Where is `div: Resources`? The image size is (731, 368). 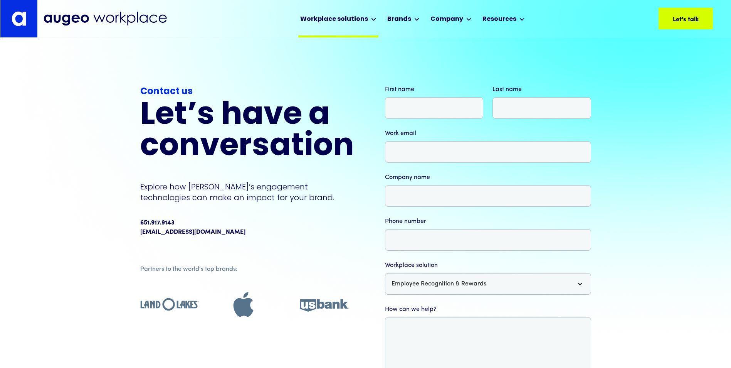 div: Resources is located at coordinates (499, 19).